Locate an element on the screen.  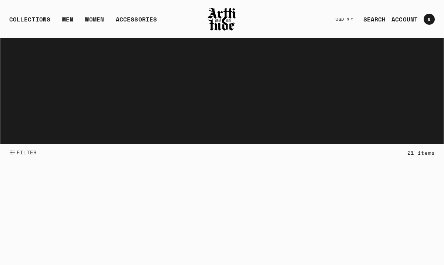
a: ACCOUNT is located at coordinates (402, 19).